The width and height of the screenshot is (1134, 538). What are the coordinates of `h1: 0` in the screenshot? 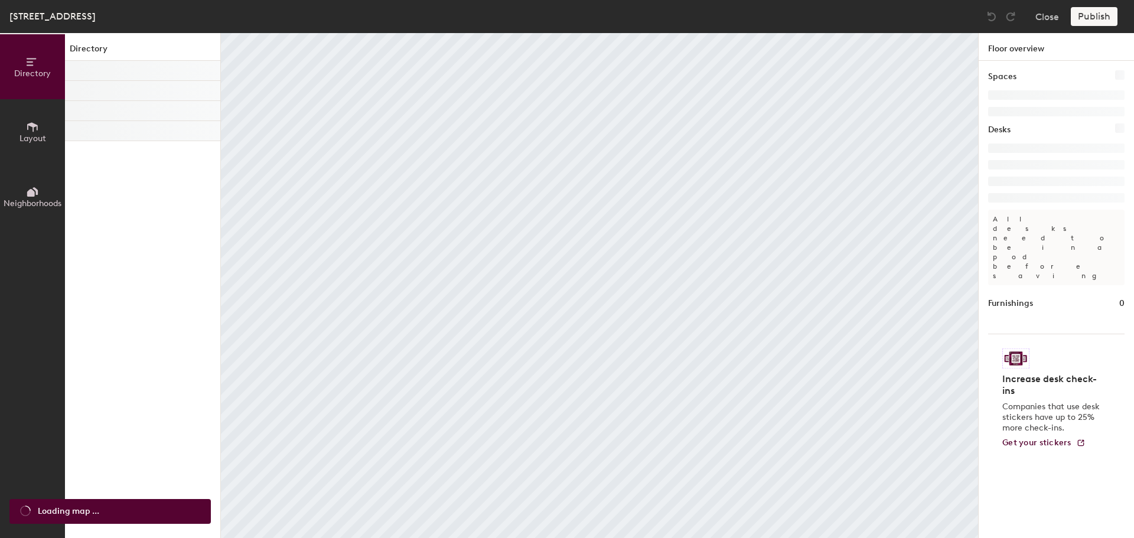 It's located at (1122, 304).